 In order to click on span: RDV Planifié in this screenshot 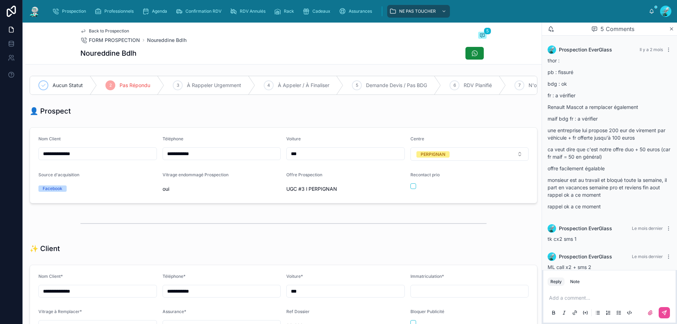, I will do `click(478, 85)`.